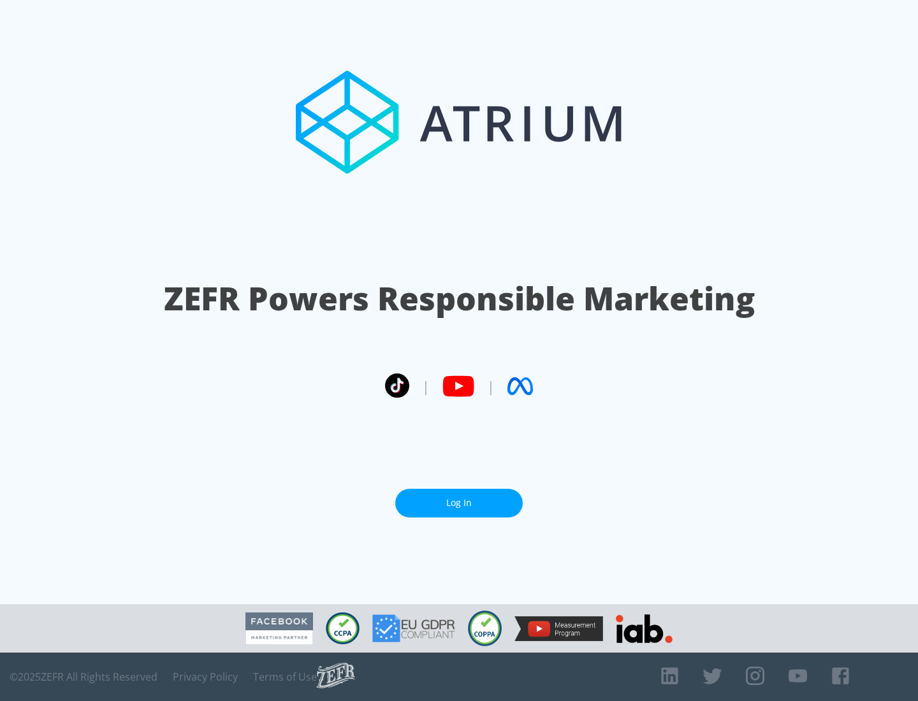 Image resolution: width=918 pixels, height=701 pixels. I want to click on a: Terms of Use, so click(285, 677).